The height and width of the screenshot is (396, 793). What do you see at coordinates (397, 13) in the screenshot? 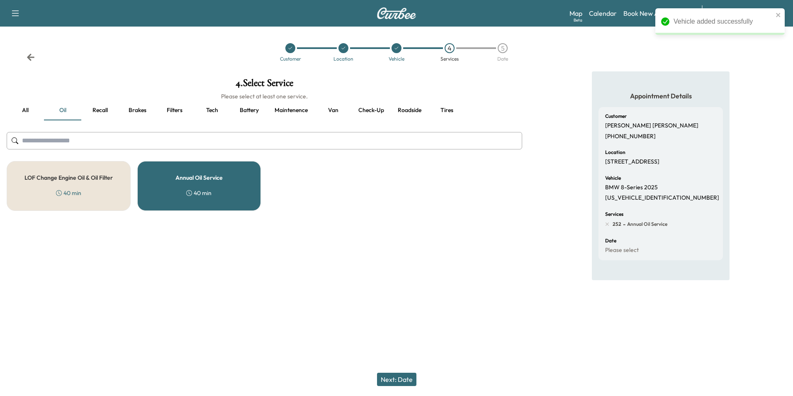
I see `img: Curbee Logo` at bounding box center [397, 13].